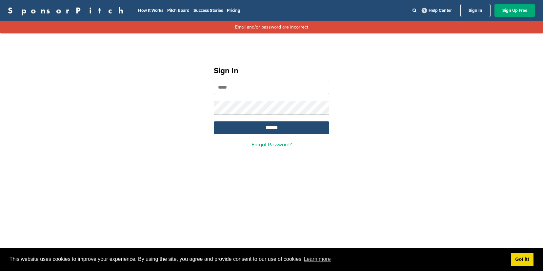 The image size is (543, 271). Describe the element at coordinates (233, 10) in the screenshot. I see `a: Pricing` at that location.